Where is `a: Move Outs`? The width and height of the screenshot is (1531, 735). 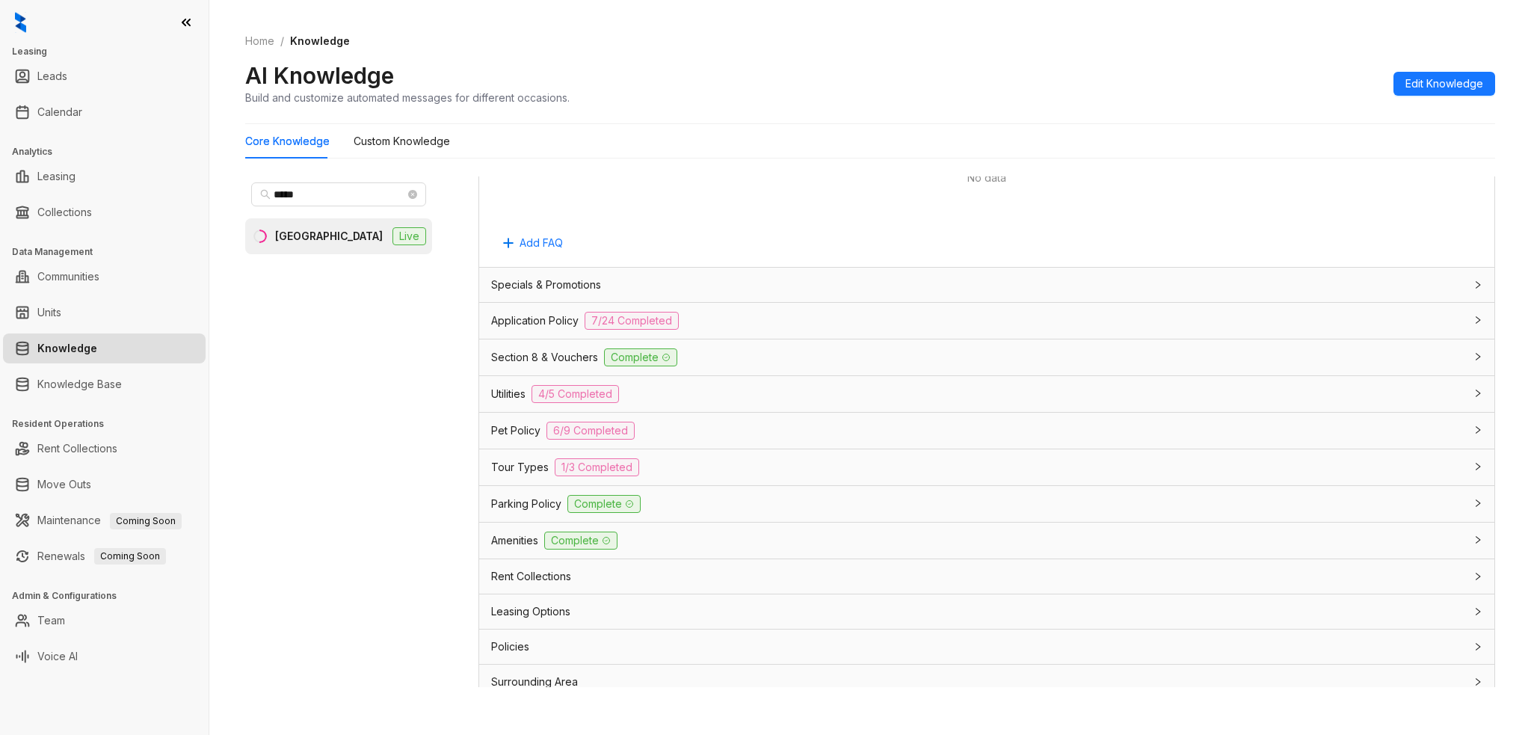 a: Move Outs is located at coordinates (64, 484).